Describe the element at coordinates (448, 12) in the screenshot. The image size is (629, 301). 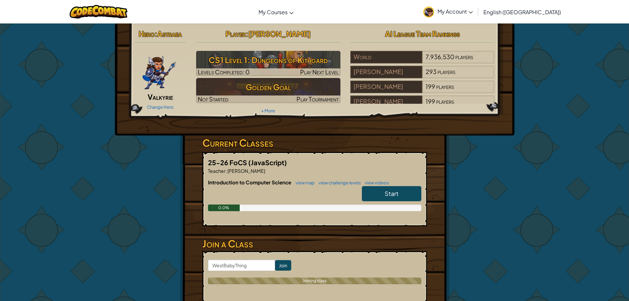
I see `a: My Account` at that location.